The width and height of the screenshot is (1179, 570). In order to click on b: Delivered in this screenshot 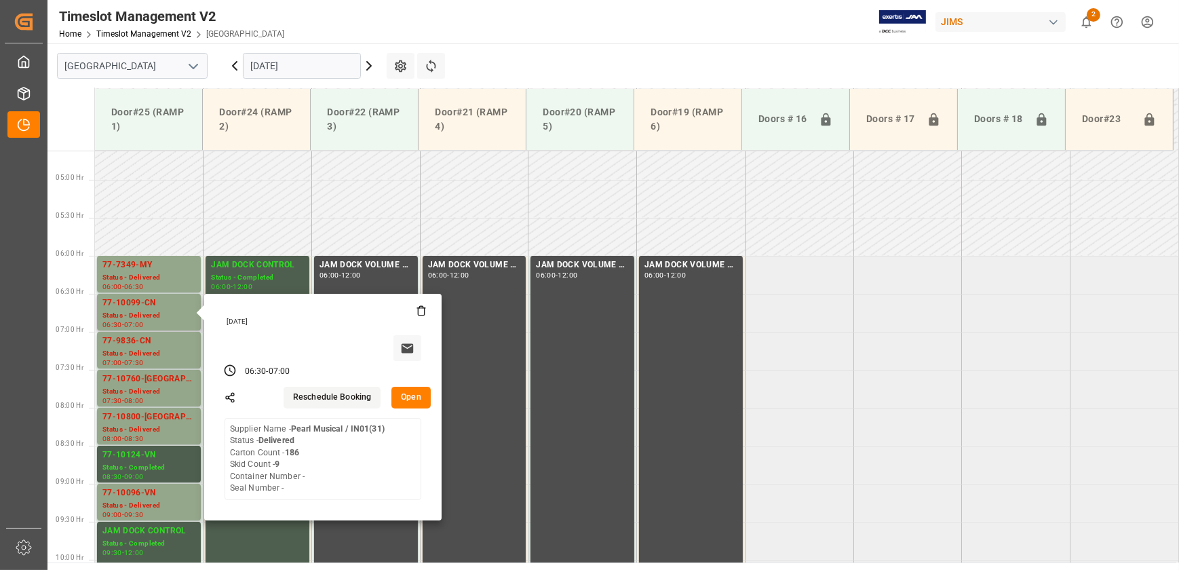, I will do `click(276, 440)`.